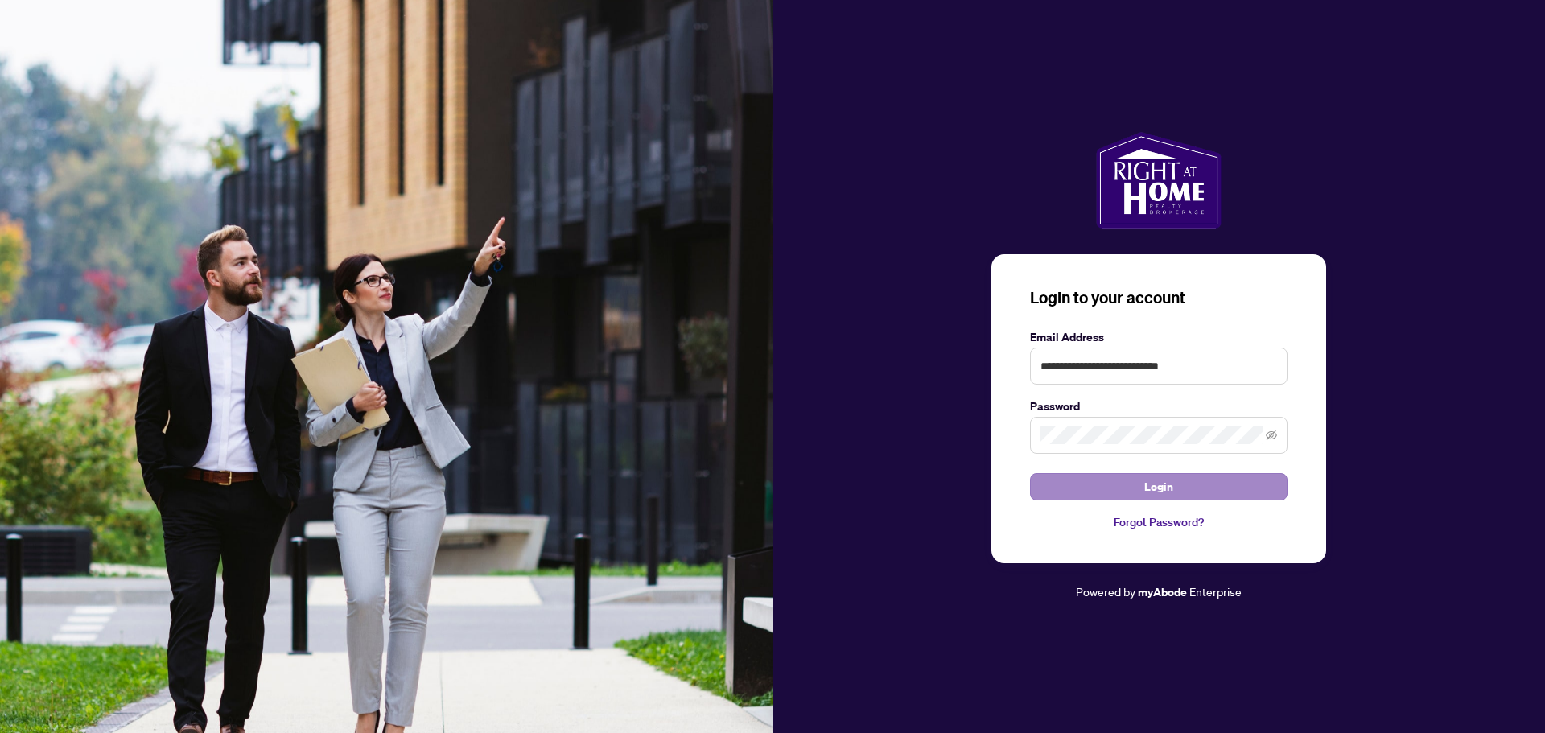 The height and width of the screenshot is (733, 1545). What do you see at coordinates (1159, 487) in the screenshot?
I see `span: Login` at bounding box center [1159, 487].